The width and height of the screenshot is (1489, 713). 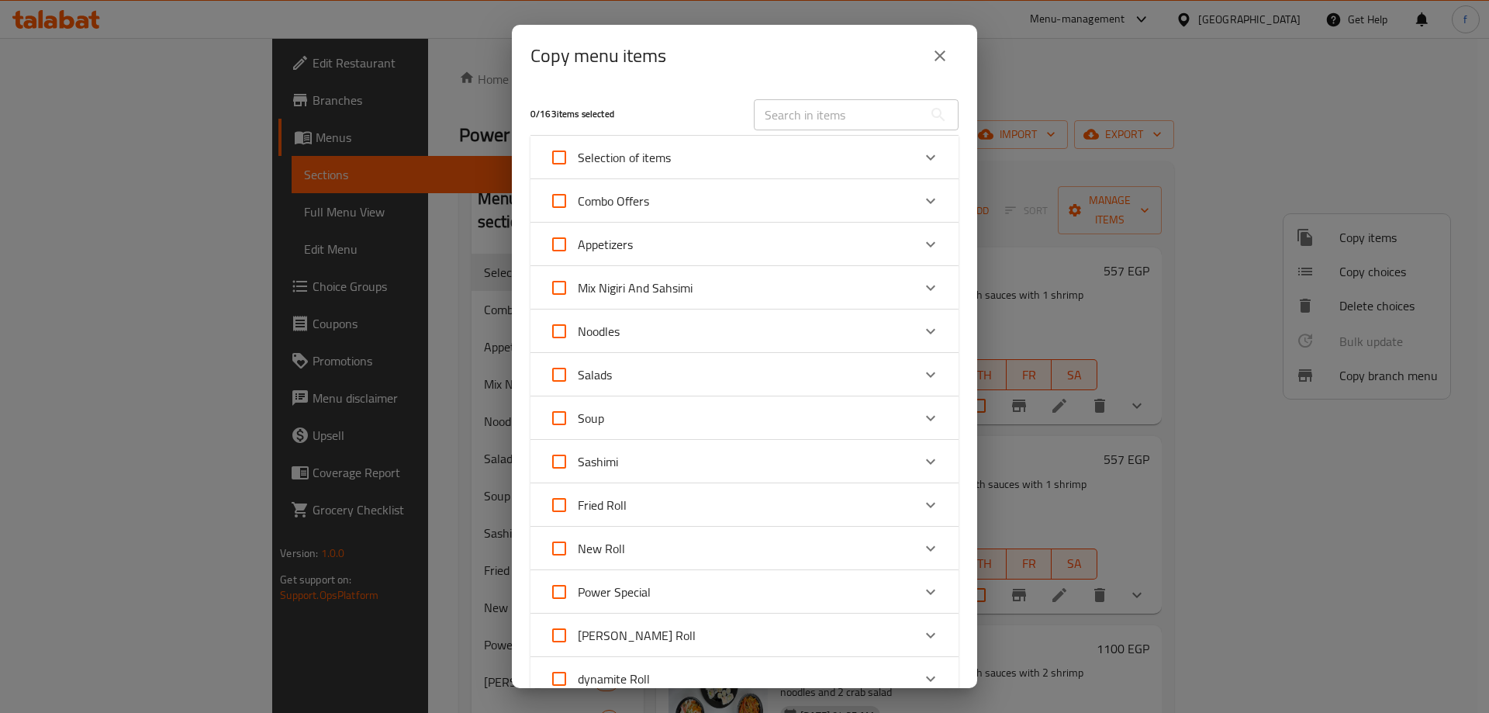 I want to click on span: Selection of items, so click(x=624, y=157).